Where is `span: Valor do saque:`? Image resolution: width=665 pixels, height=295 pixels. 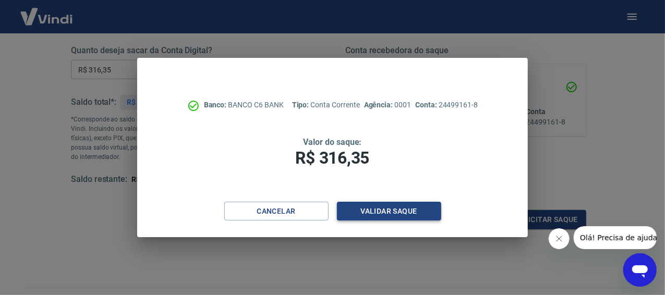
span: Valor do saque: is located at coordinates (332, 142).